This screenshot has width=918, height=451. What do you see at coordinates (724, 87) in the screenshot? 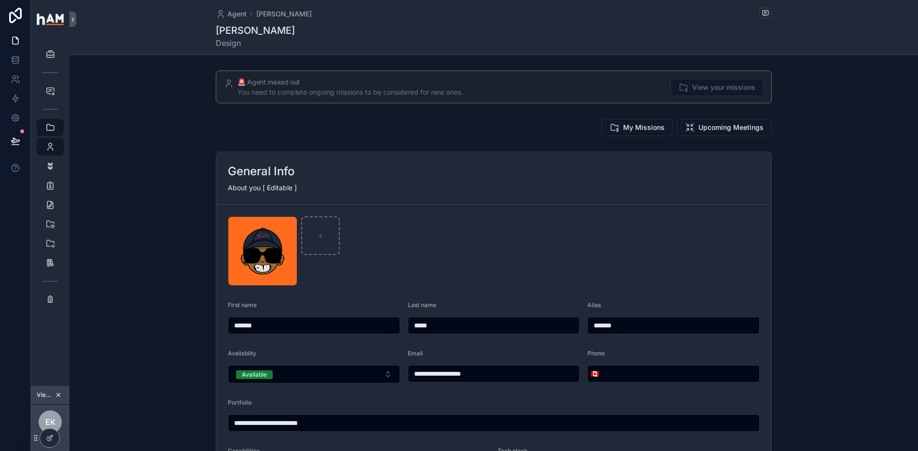
I see `span: View your missions` at bounding box center [724, 87].